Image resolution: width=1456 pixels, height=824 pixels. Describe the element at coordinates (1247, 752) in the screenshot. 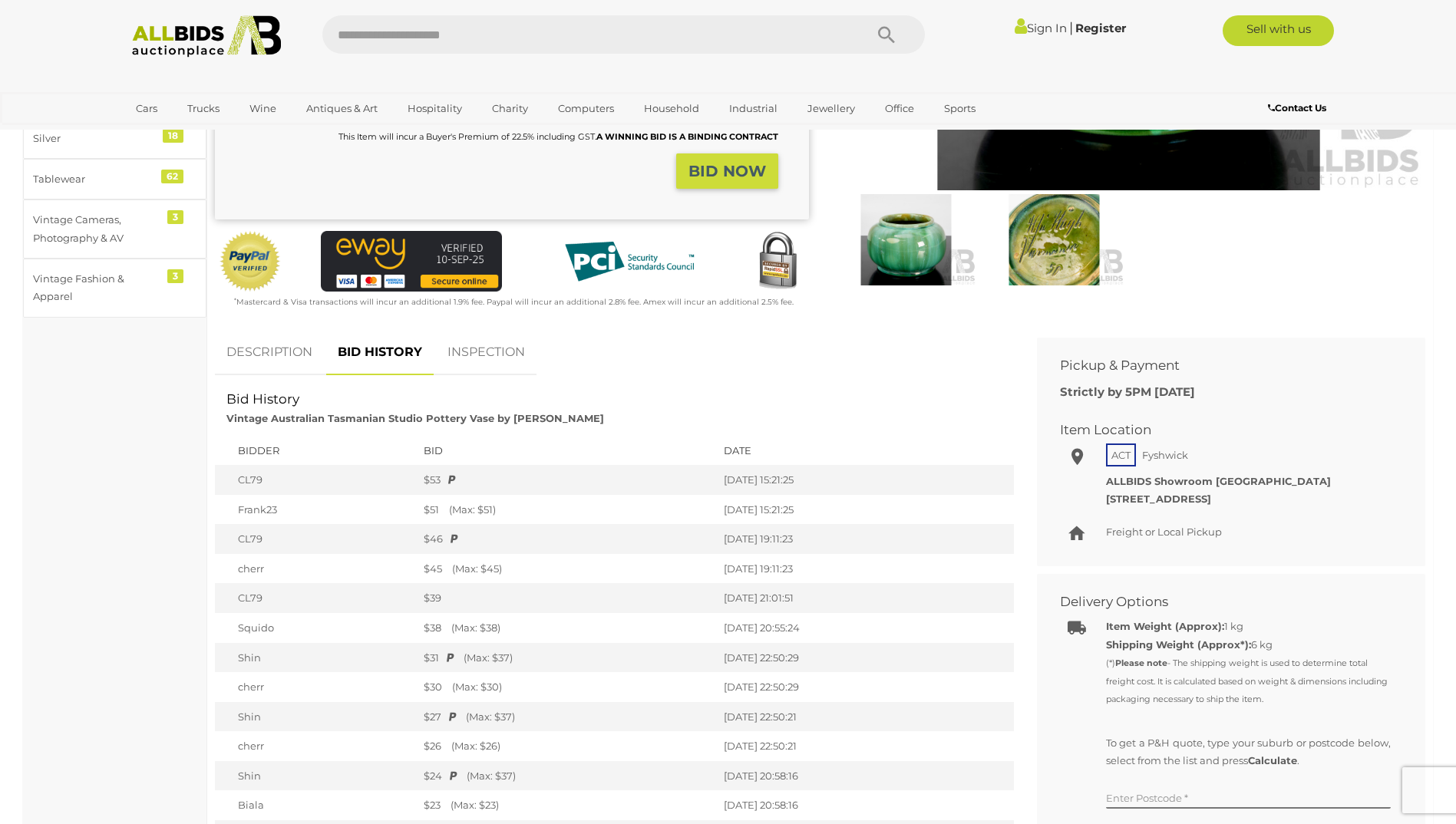

I see `p: To get a P&H quote, type your suburb or postcode below, select from the list and press .` at that location.